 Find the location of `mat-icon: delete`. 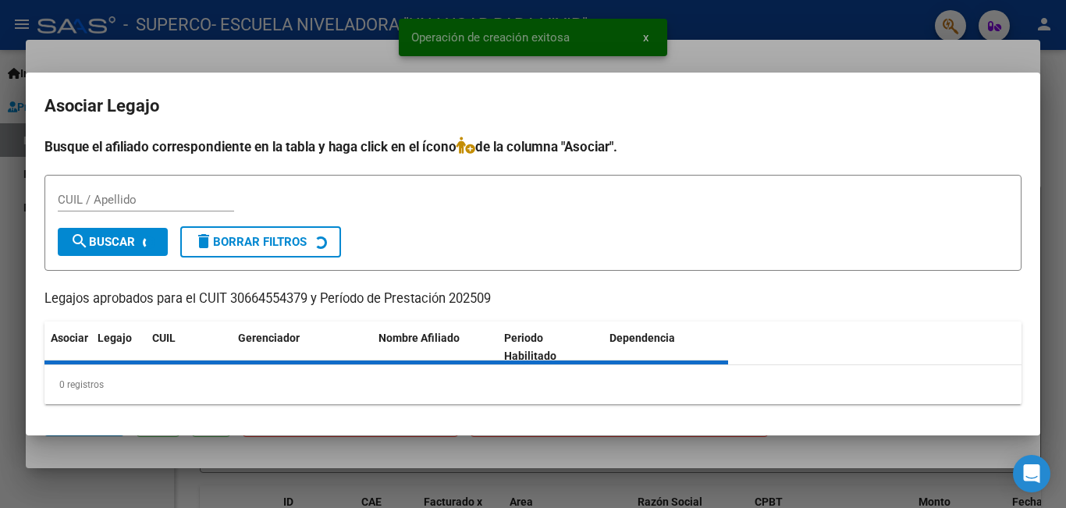

mat-icon: delete is located at coordinates (204, 241).